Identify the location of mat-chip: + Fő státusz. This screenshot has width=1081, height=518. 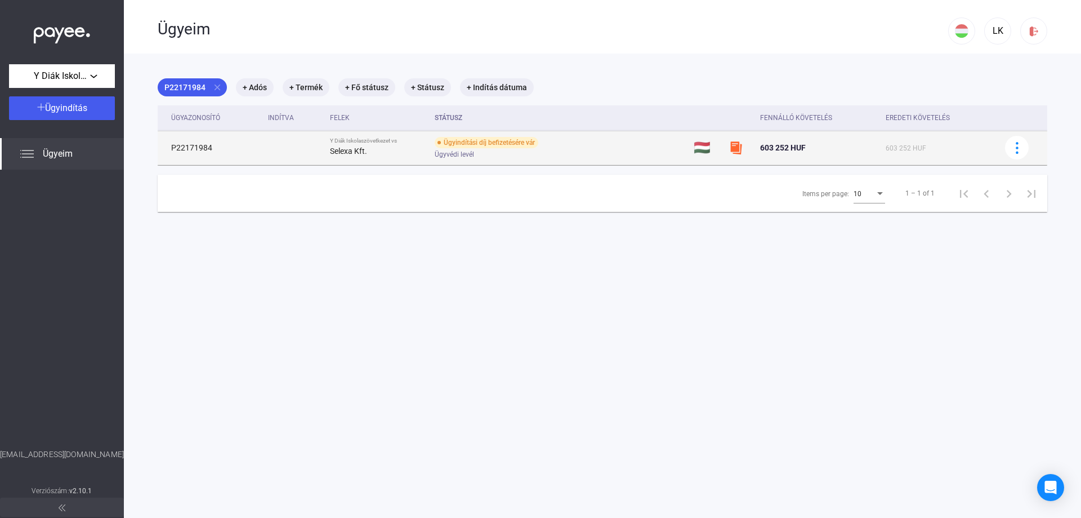
(367, 87).